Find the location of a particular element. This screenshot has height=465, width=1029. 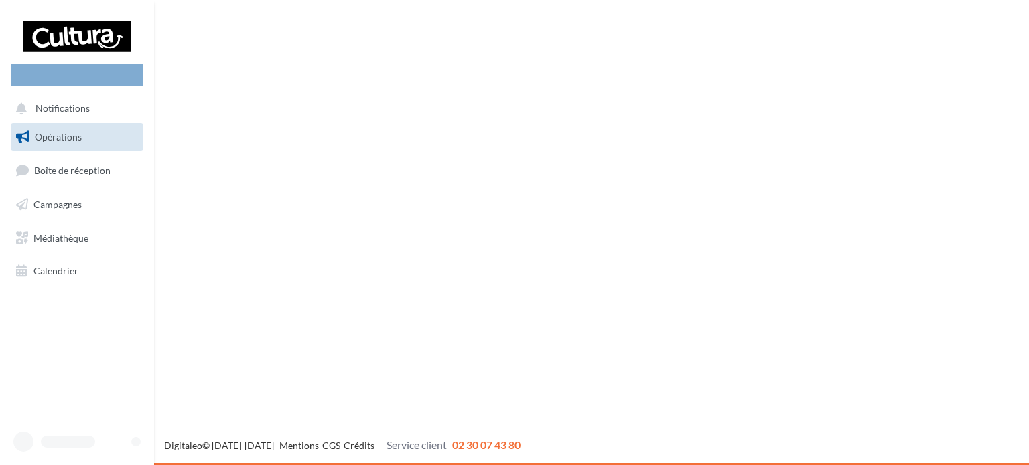

div: Nouvelle campagne is located at coordinates (77, 75).